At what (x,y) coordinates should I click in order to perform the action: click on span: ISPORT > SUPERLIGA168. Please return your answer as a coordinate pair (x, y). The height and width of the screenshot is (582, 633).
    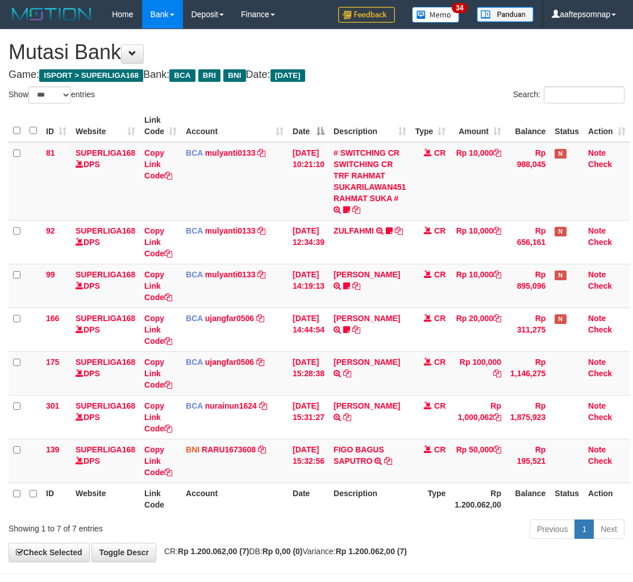
    Looking at the image, I should click on (91, 76).